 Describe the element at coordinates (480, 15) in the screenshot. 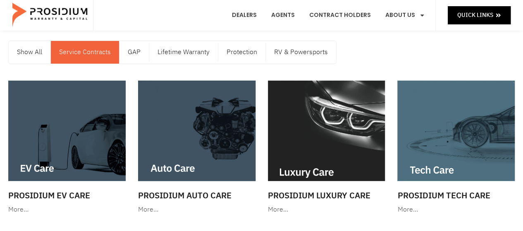

I see `a: Quick Links` at that location.